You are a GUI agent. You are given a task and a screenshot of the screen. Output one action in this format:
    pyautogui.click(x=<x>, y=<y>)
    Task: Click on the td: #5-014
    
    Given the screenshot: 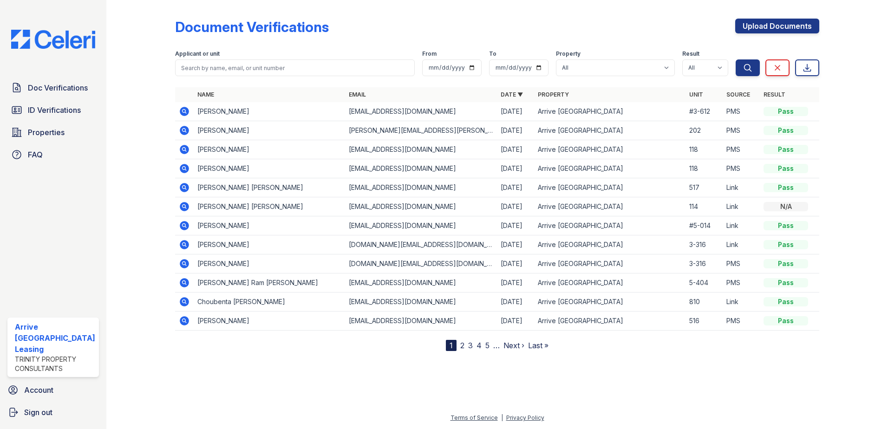 What is the action you would take?
    pyautogui.click(x=704, y=226)
    